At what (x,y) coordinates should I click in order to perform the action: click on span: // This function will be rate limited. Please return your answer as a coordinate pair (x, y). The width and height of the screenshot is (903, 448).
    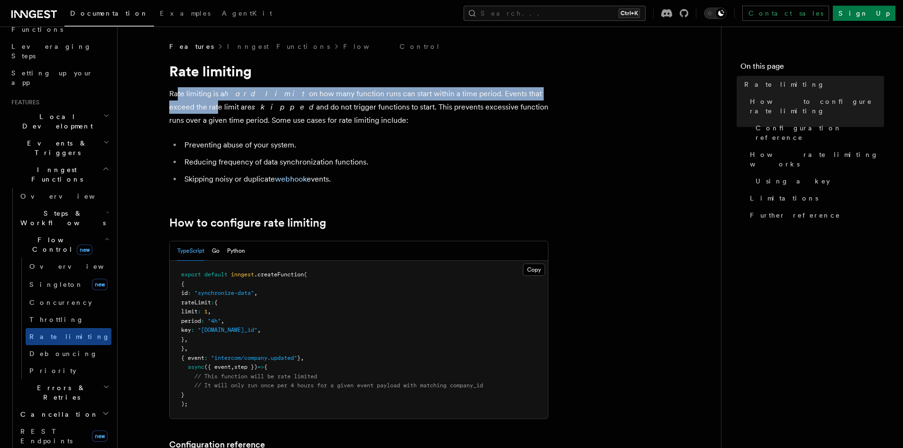
    Looking at the image, I should click on (256, 376).